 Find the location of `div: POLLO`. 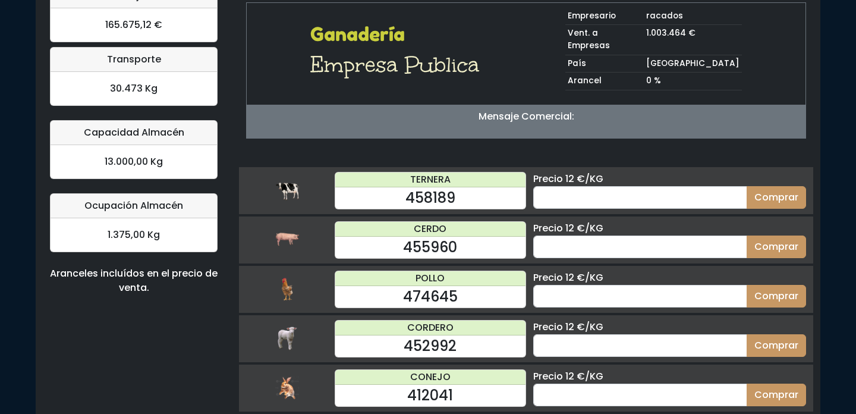

div: POLLO is located at coordinates (430, 278).